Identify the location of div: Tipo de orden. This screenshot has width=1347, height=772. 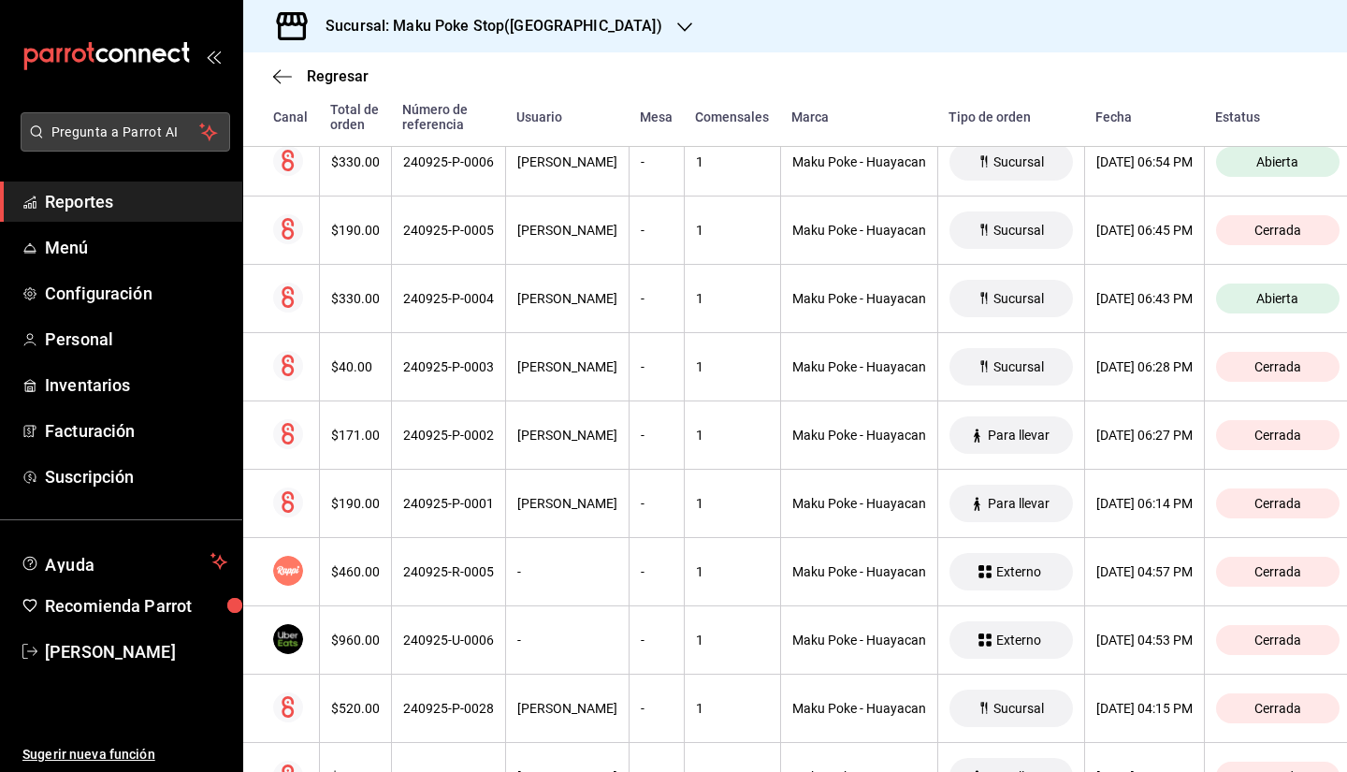
(1010, 117).